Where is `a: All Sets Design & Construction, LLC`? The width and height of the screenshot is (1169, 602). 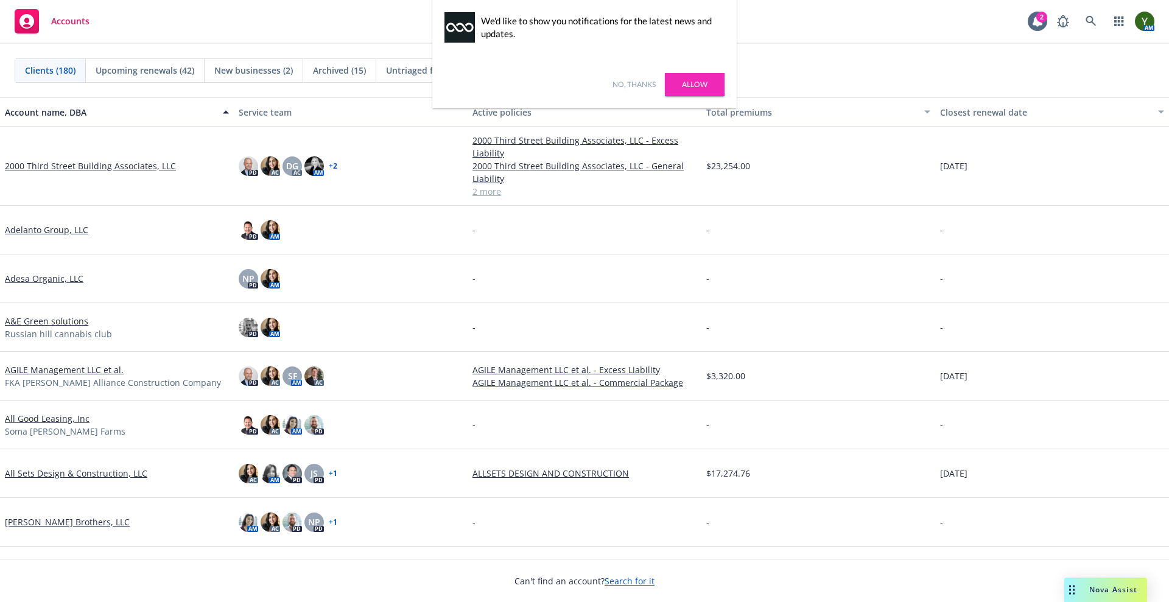 a: All Sets Design & Construction, LLC is located at coordinates (76, 473).